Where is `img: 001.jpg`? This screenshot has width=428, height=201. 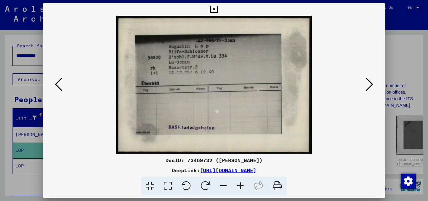 img: 001.jpg is located at coordinates (214, 85).